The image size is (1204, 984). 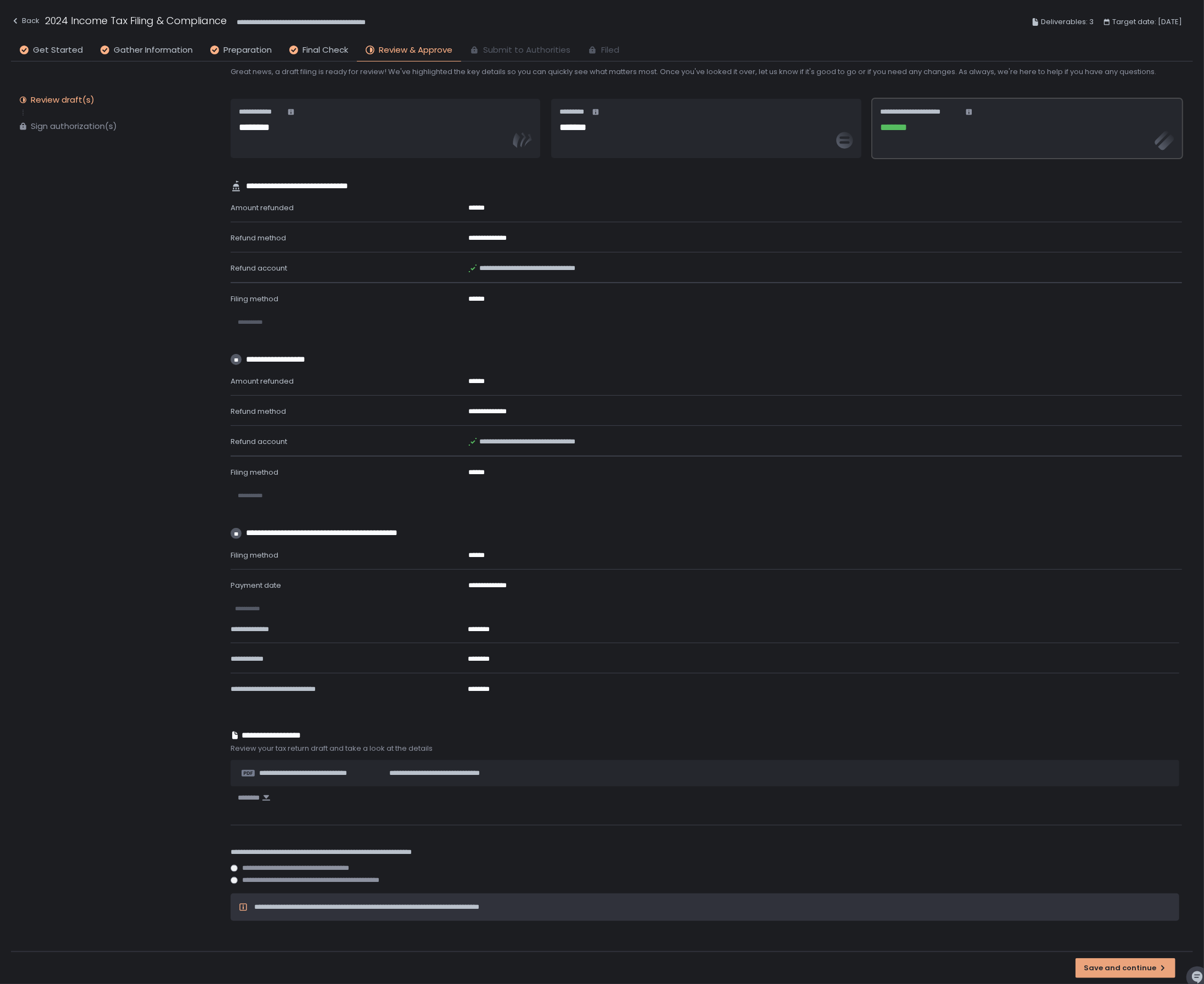 What do you see at coordinates (57, 50) in the screenshot?
I see `span: Get Started` at bounding box center [57, 50].